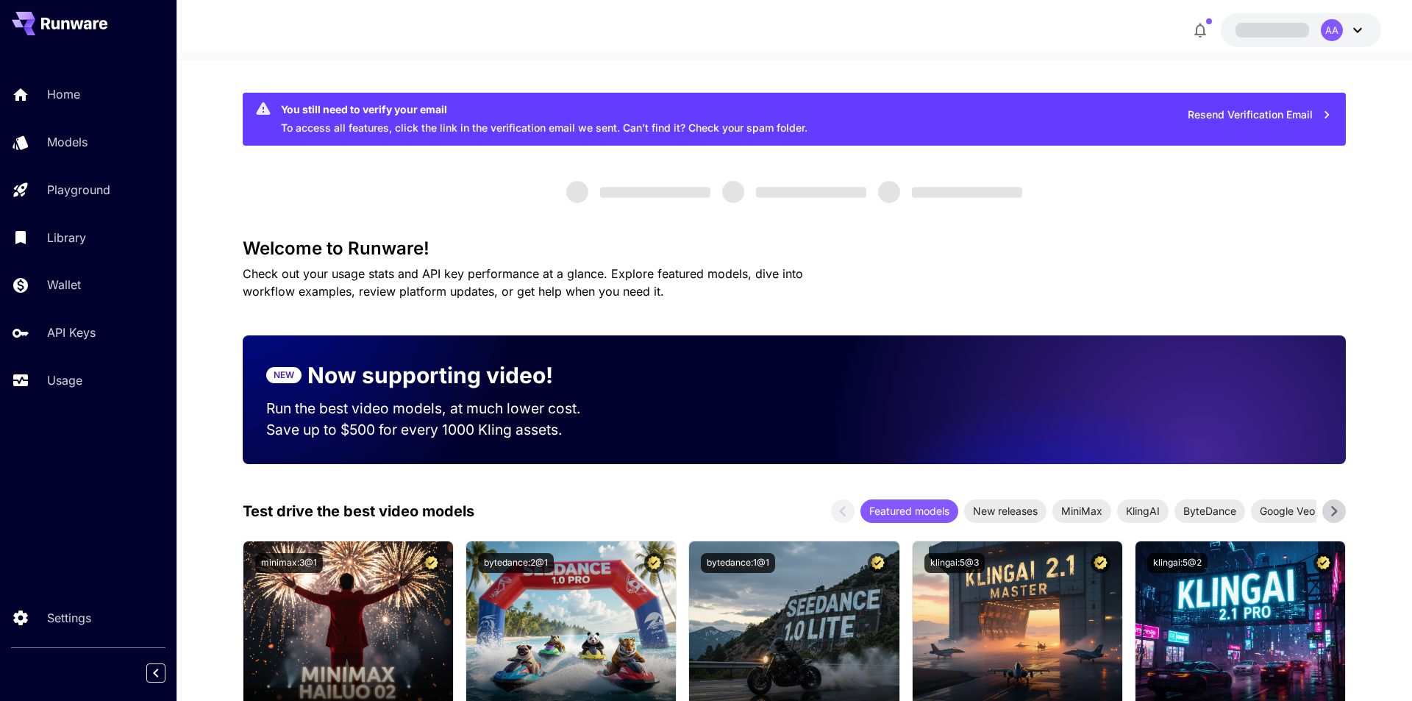  I want to click on button: AA, so click(1301, 30).